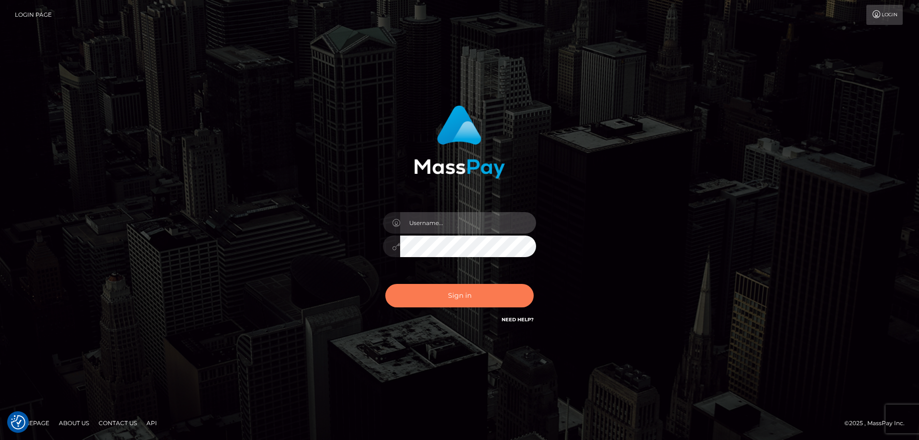  What do you see at coordinates (884, 15) in the screenshot?
I see `a: Login` at bounding box center [884, 15].